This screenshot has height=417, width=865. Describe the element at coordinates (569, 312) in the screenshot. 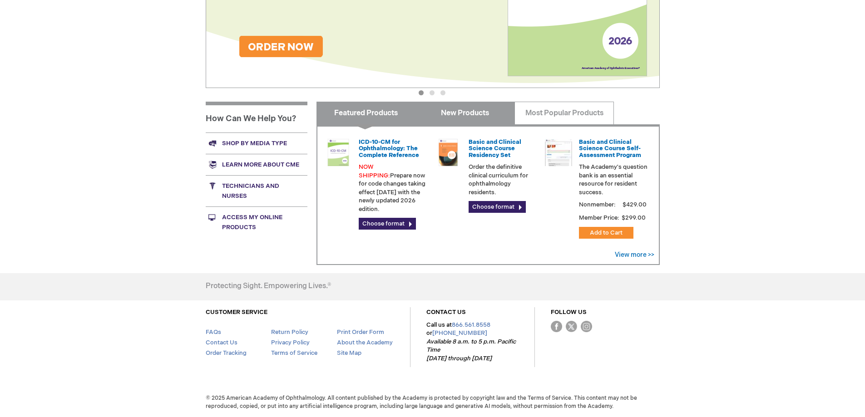

I see `a: FOLLOW US` at that location.